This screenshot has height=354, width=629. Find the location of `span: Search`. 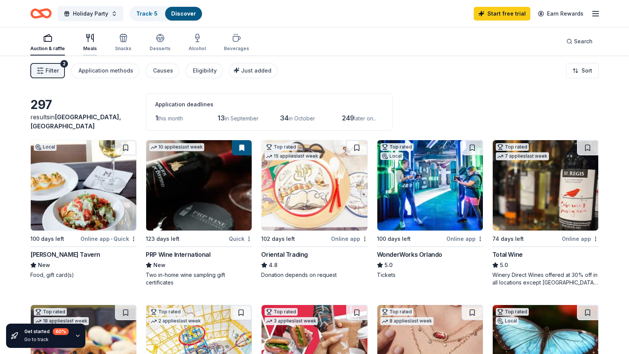

span: Search is located at coordinates (583, 41).